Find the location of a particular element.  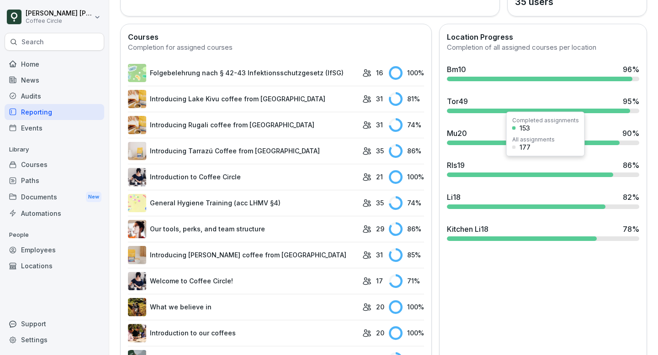

div: Documents is located at coordinates (54, 197).